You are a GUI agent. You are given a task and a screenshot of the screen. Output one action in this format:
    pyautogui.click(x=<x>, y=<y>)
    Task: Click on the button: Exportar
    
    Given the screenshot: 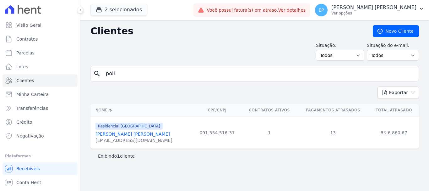 What is the action you would take?
    pyautogui.click(x=398, y=92)
    